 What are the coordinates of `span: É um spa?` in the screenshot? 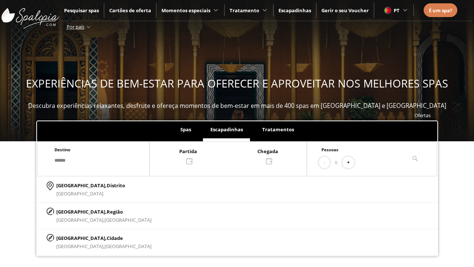 It's located at (440, 10).